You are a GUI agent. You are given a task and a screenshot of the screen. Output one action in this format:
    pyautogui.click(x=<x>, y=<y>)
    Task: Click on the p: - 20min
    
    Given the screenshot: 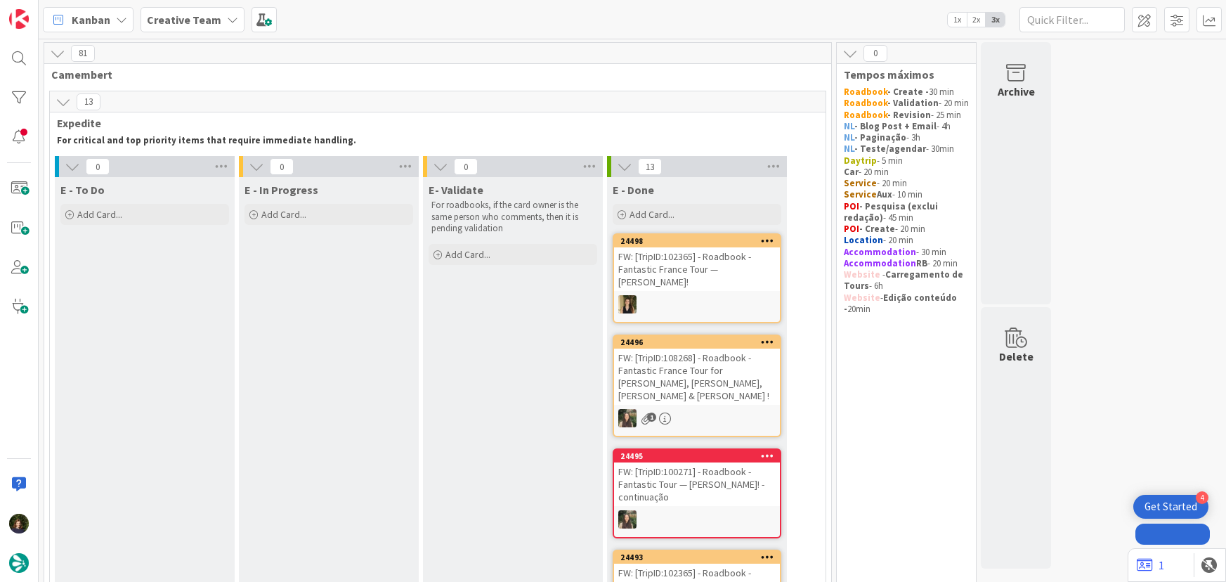 What is the action you would take?
    pyautogui.click(x=907, y=304)
    